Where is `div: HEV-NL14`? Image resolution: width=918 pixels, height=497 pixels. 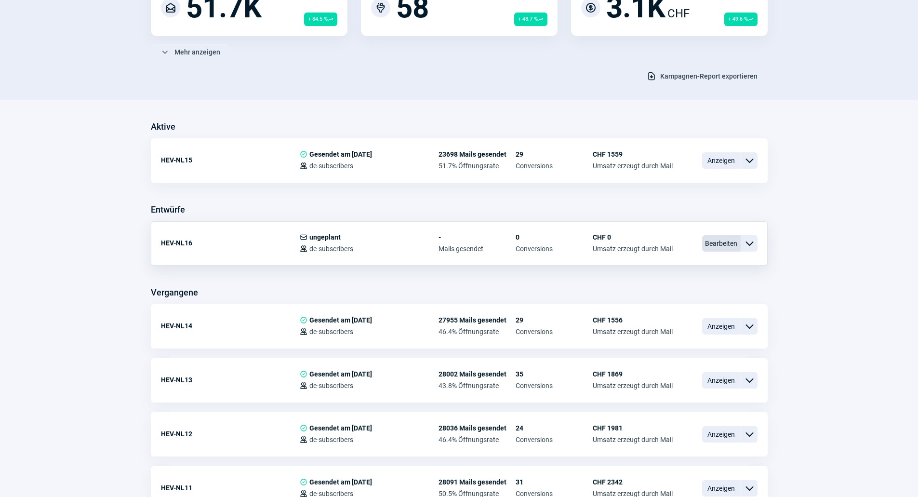
div: HEV-NL14 is located at coordinates (230, 326).